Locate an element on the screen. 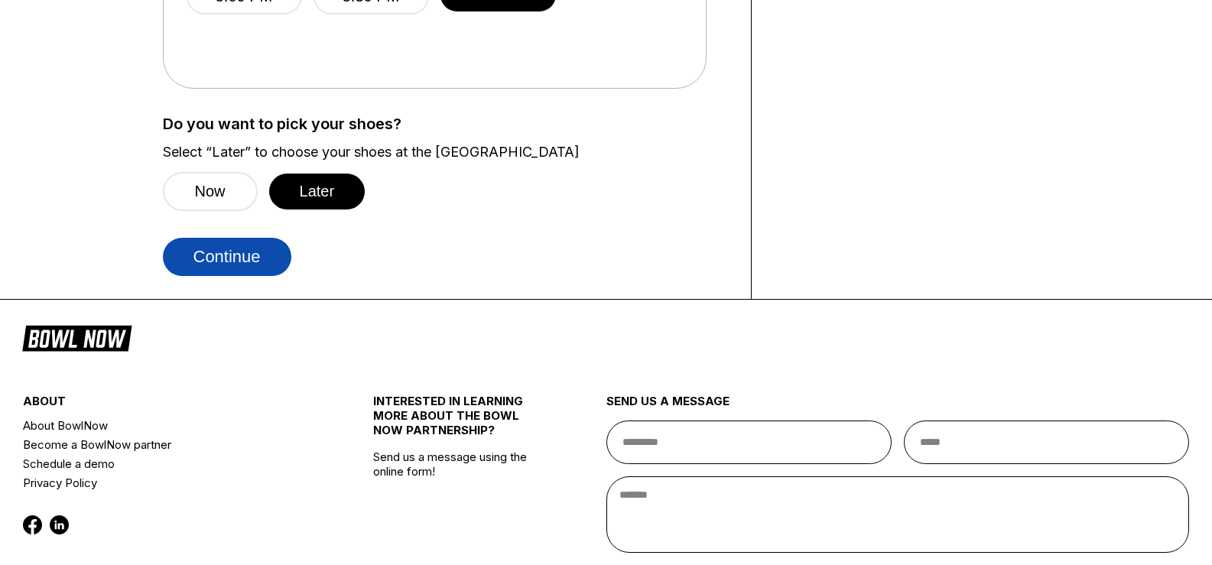 The image size is (1212, 565). div: send us a message is located at coordinates (898, 407).